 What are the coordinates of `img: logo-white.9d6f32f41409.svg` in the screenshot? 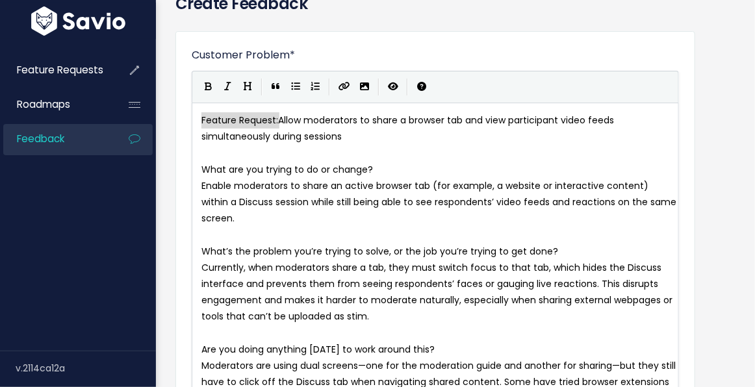 It's located at (78, 21).